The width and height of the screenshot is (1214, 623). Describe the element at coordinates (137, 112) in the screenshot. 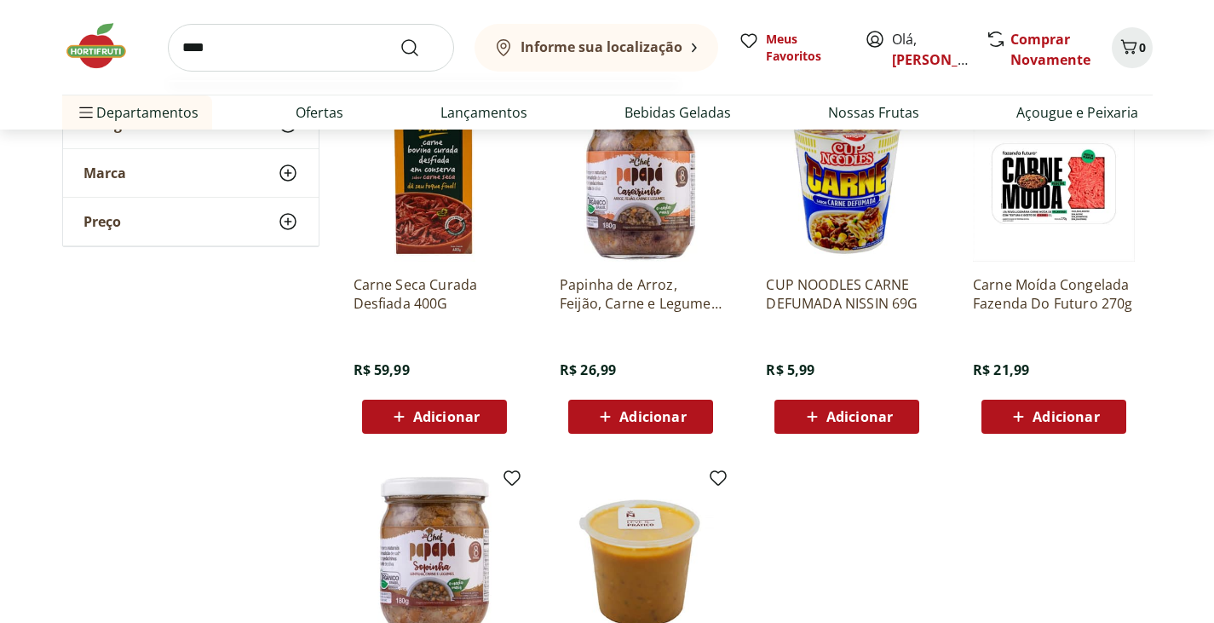

I see `span: Departamentos` at that location.